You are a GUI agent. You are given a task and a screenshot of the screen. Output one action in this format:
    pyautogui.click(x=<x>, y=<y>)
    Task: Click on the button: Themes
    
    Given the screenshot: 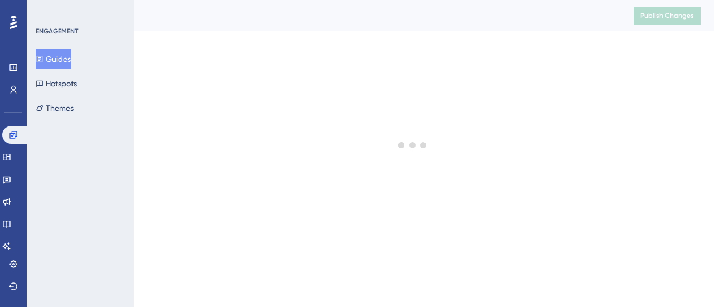 What is the action you would take?
    pyautogui.click(x=55, y=108)
    